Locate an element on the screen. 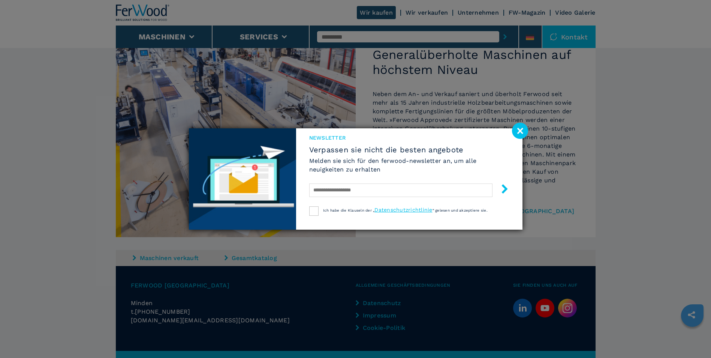 The height and width of the screenshot is (358, 711). img: Newsletter image is located at coordinates (243, 179).